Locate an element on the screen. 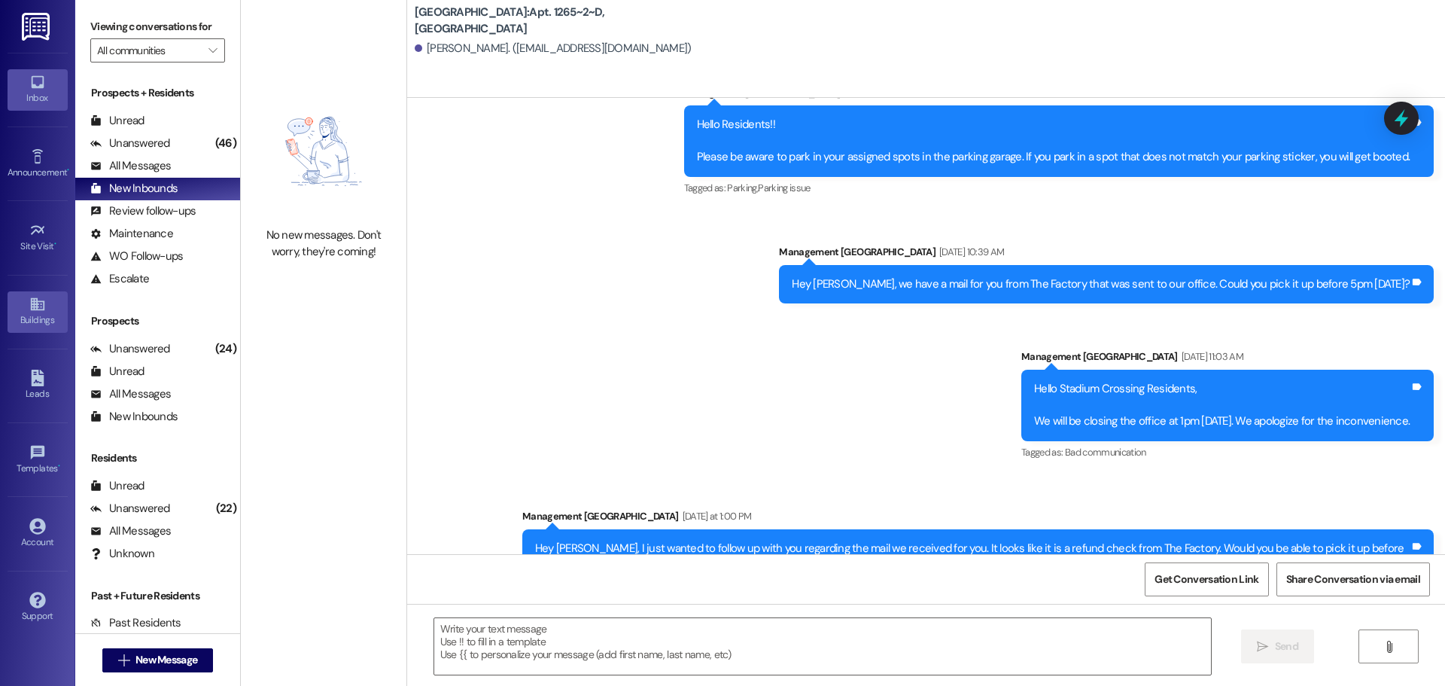 Image resolution: width=1445 pixels, height=686 pixels. a: Inbox is located at coordinates (38, 90).